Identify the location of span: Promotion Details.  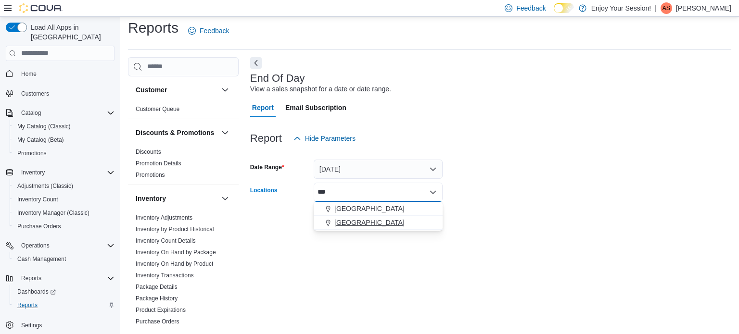
(158, 164).